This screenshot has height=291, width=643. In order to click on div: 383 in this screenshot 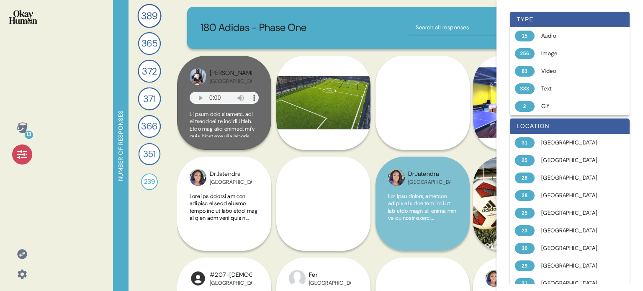, I will do `click(524, 89)`.